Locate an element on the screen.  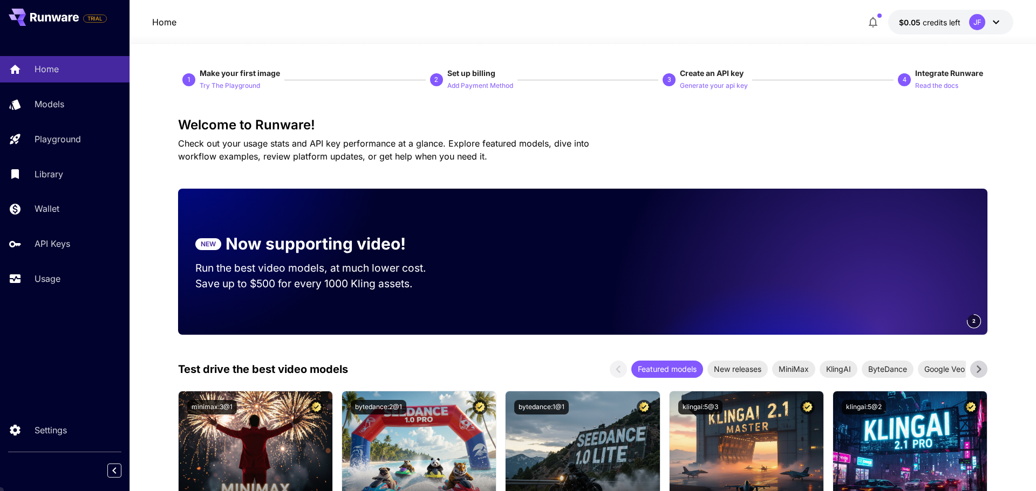
p: Wallet is located at coordinates (47, 209).